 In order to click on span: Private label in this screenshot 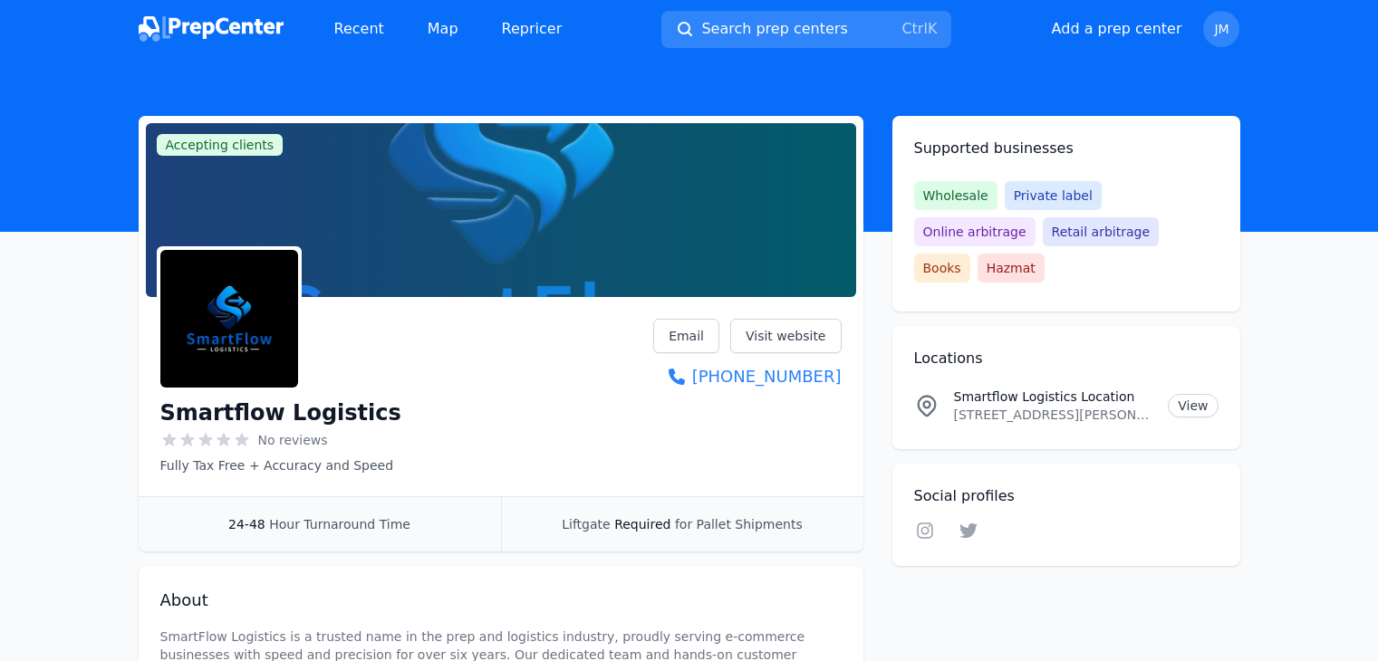, I will do `click(1052, 196)`.